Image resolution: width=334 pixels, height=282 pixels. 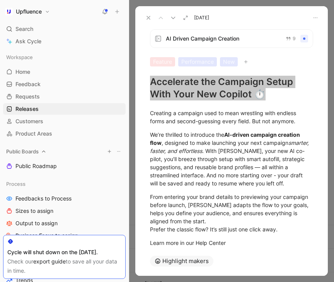 I want to click on span: Business Focus to assign, so click(x=47, y=235).